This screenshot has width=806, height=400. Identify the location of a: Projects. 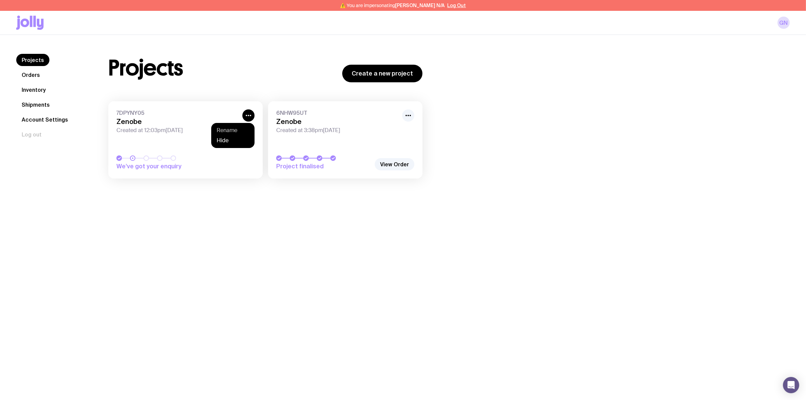
(33, 60).